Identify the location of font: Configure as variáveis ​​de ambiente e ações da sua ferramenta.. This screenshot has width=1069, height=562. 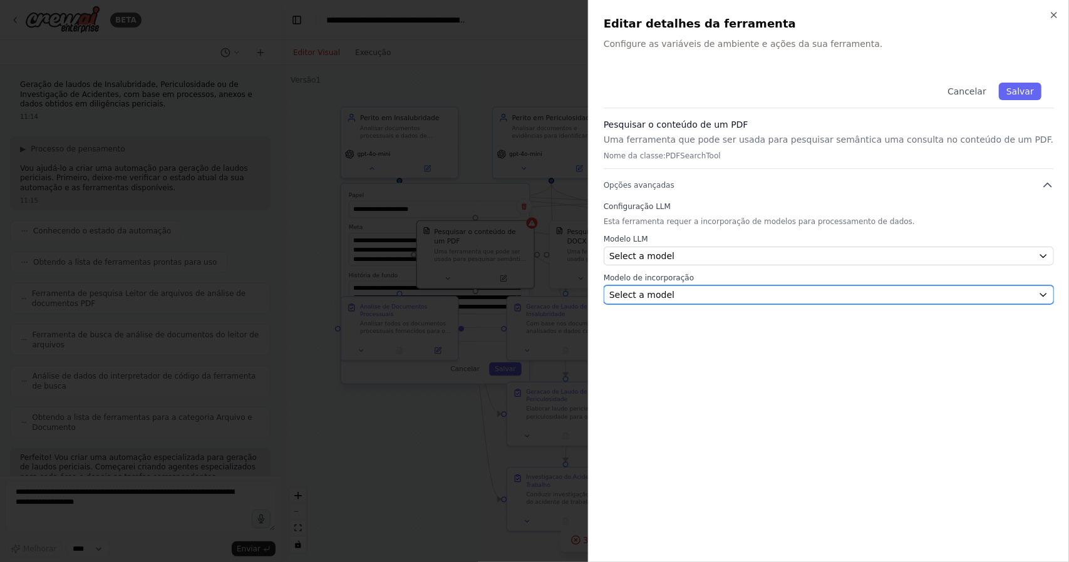
(743, 44).